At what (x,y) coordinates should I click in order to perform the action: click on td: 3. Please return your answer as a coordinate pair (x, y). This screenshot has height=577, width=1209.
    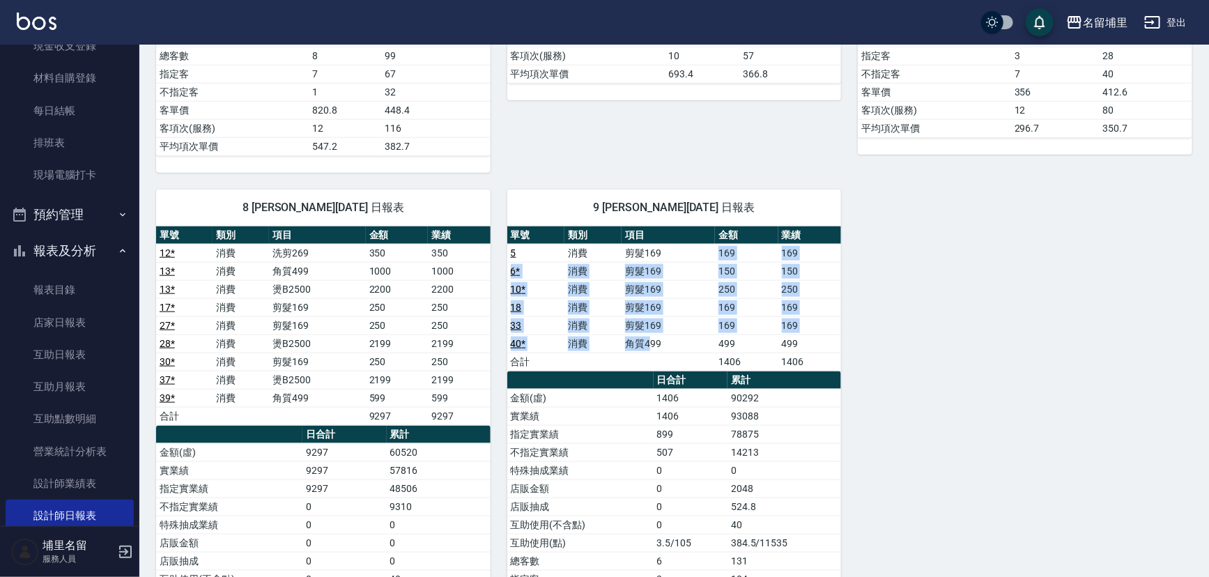
    Looking at the image, I should click on (1055, 56).